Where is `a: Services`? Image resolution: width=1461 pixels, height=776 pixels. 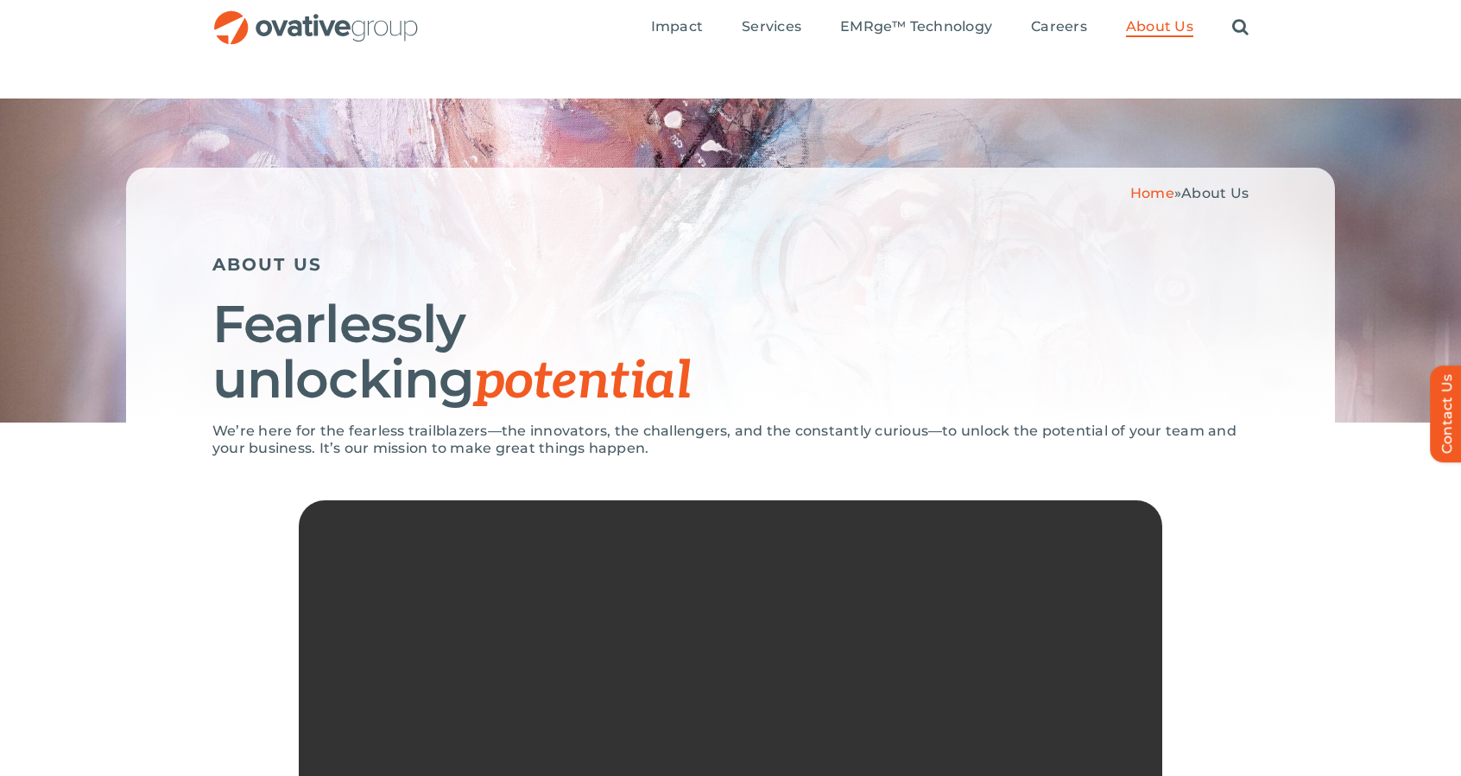 a: Services is located at coordinates (771, 28).